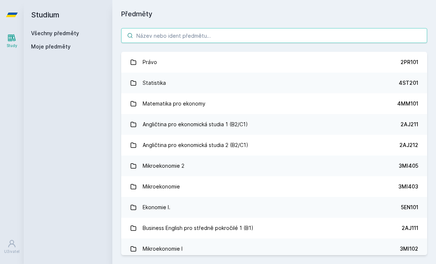 This screenshot has height=264, width=436. Describe the element at coordinates (274, 207) in the screenshot. I see `a: Ekonomie I. 5EN101` at that location.